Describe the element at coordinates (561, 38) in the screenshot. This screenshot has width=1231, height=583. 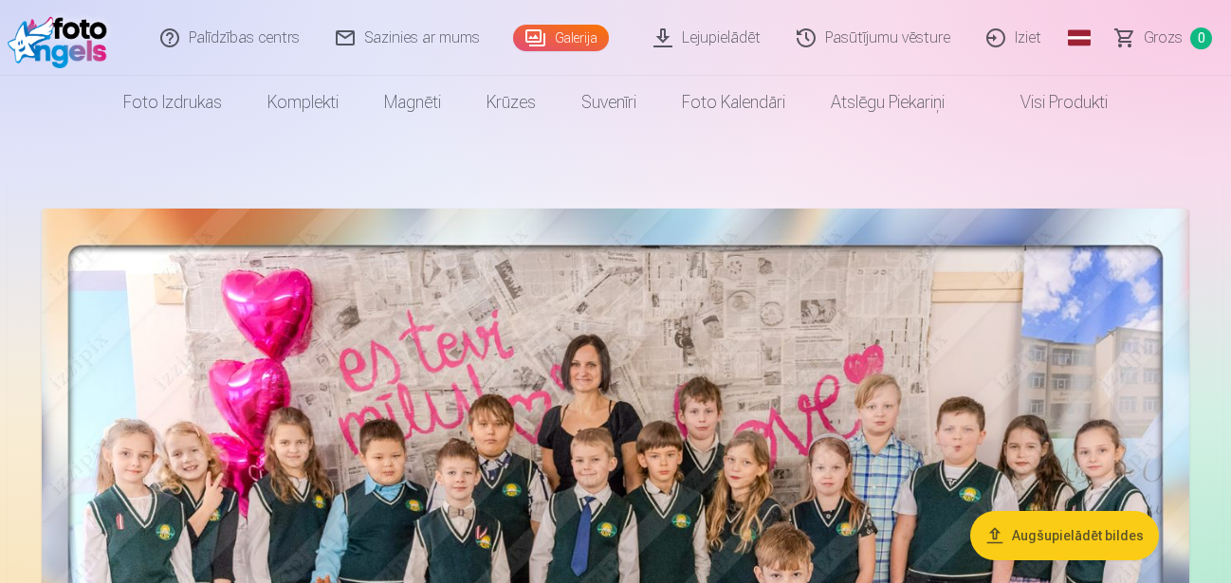
I see `a: Galerija` at that location.